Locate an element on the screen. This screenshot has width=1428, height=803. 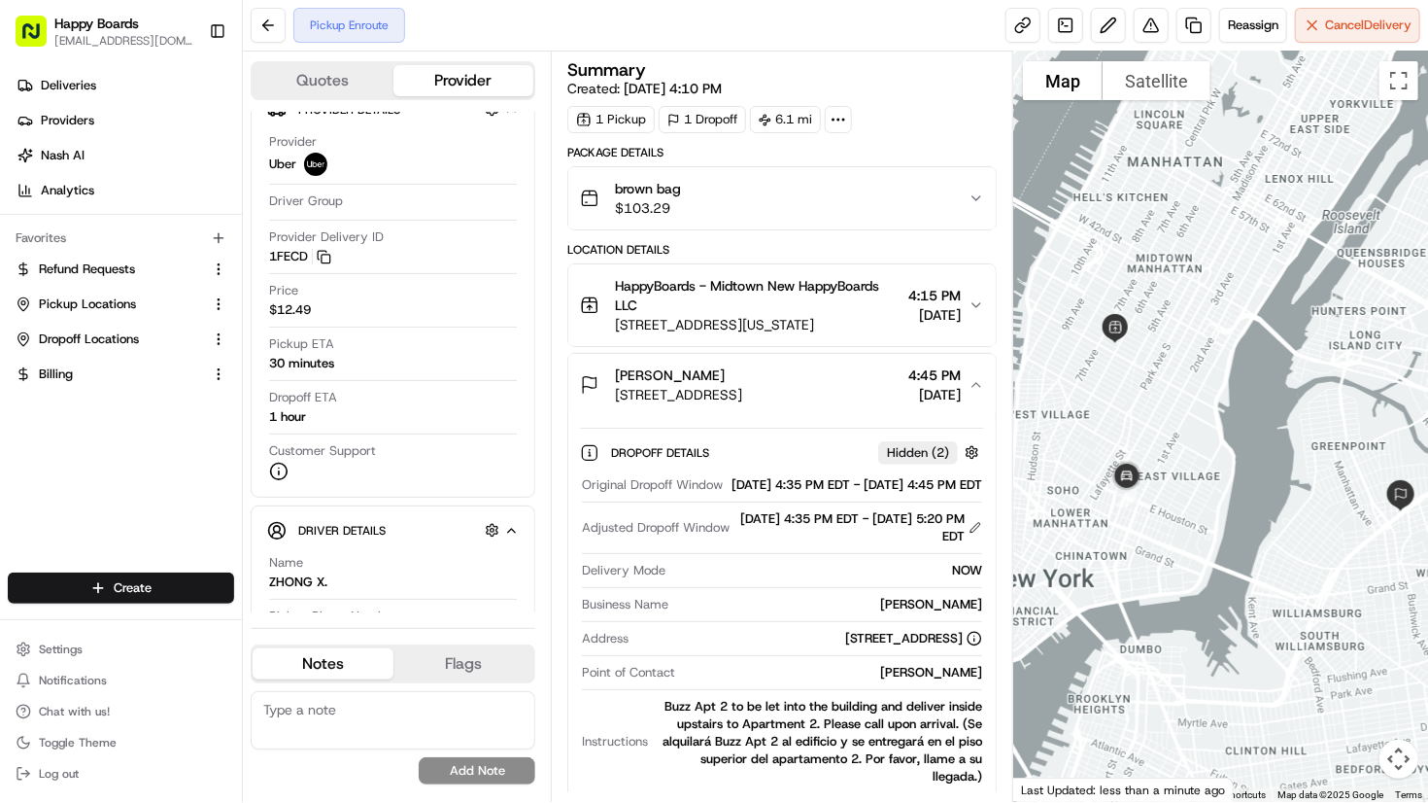
button: Toggle fullscreen view is located at coordinates (1399, 81).